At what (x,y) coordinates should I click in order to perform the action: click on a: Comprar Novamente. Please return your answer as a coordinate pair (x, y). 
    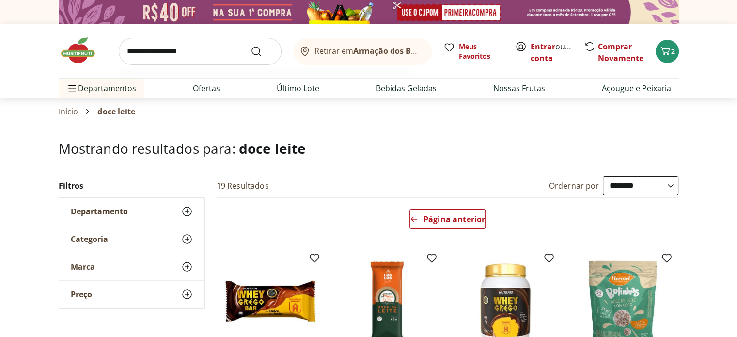
    Looking at the image, I should click on (621, 52).